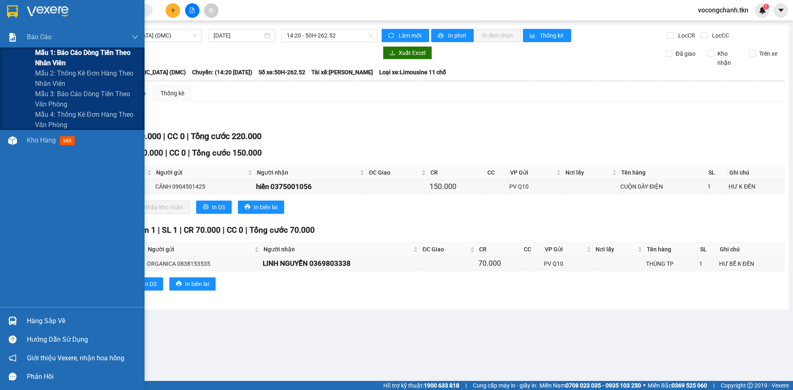 This screenshot has width=793, height=390. I want to click on button: printerIn biên lai, so click(192, 284).